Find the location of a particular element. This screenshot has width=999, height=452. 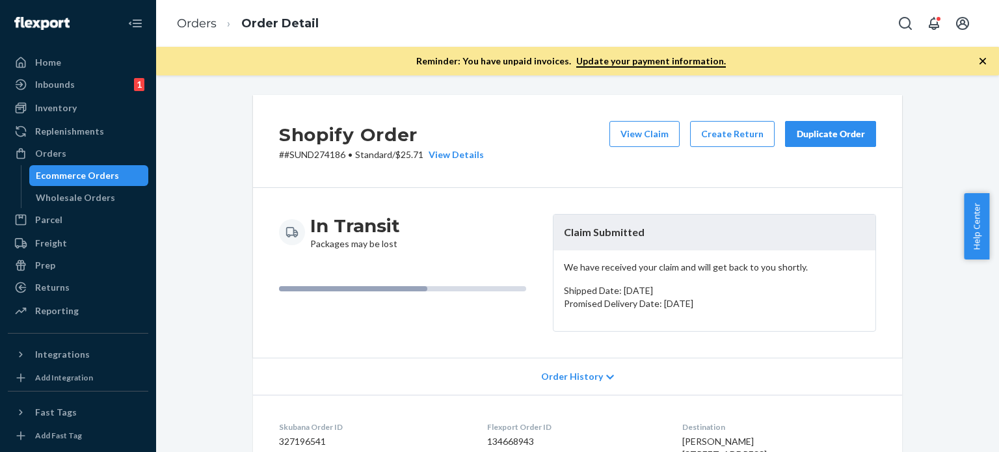

div: Wholesale Orders is located at coordinates (75, 198).